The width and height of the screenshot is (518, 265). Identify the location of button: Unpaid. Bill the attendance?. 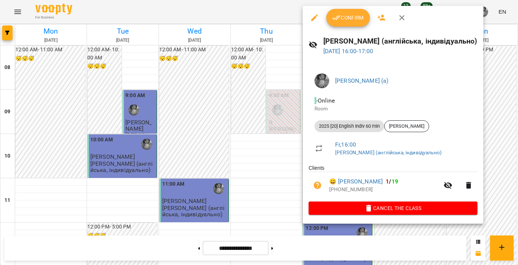
(317, 185).